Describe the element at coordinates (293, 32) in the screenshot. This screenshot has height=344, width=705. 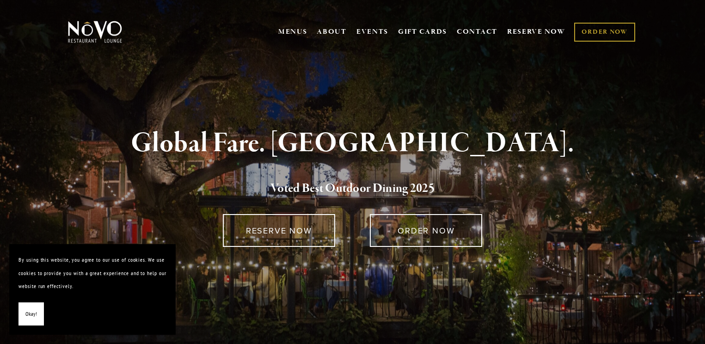
I see `a: MENUS` at that location.